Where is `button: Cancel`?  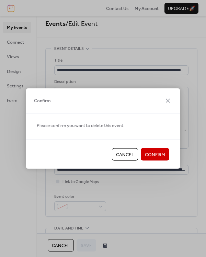 button: Cancel is located at coordinates (125, 154).